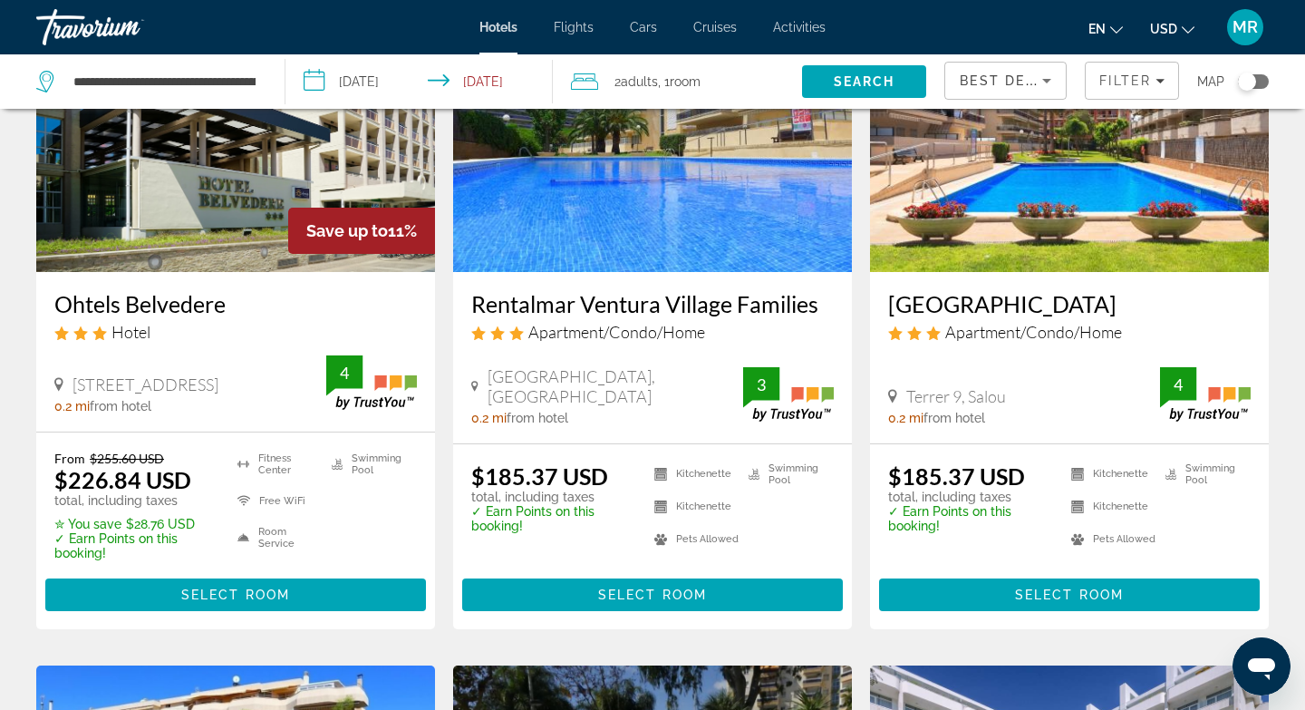 This screenshot has width=1305, height=710. Describe the element at coordinates (1211, 82) in the screenshot. I see `span: Map` at that location.